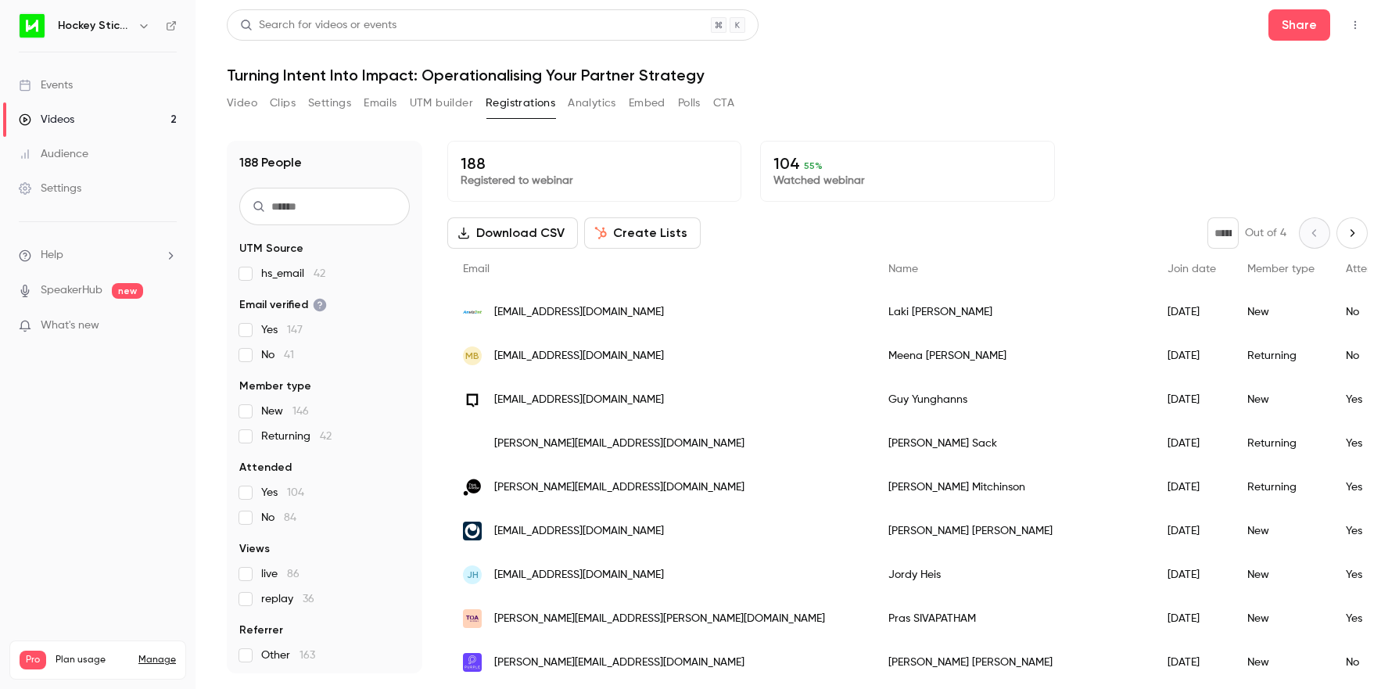 Image resolution: width=1399 pixels, height=689 pixels. I want to click on button: Download CSV, so click(512, 233).